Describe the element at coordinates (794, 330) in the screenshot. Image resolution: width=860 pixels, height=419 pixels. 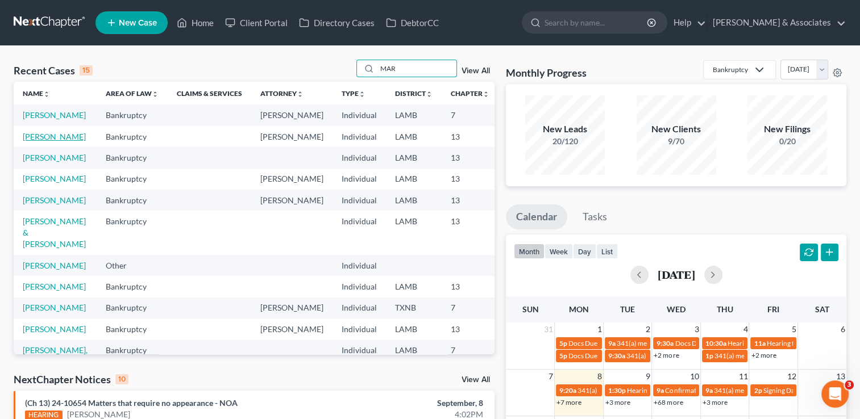
I see `span: 5` at that location.